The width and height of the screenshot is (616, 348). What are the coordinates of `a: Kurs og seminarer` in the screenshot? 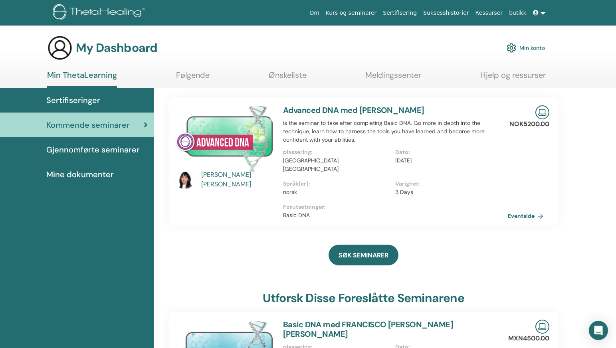 It's located at (351, 13).